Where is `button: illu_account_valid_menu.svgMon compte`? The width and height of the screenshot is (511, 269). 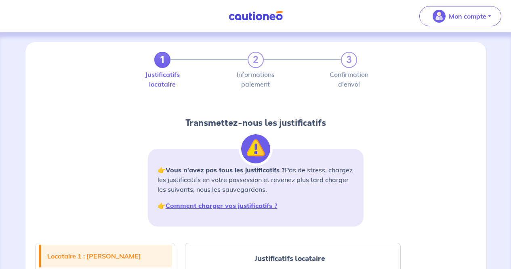 button: illu_account_valid_menu.svgMon compte is located at coordinates (461, 16).